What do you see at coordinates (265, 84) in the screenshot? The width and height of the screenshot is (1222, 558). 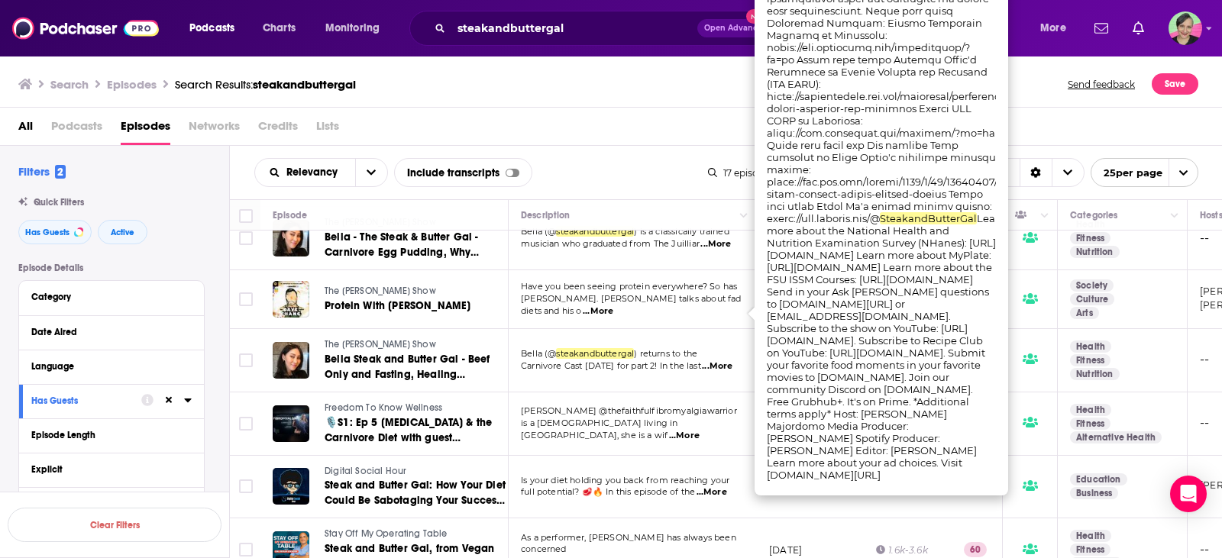 I see `div: Search Results:` at bounding box center [265, 84].